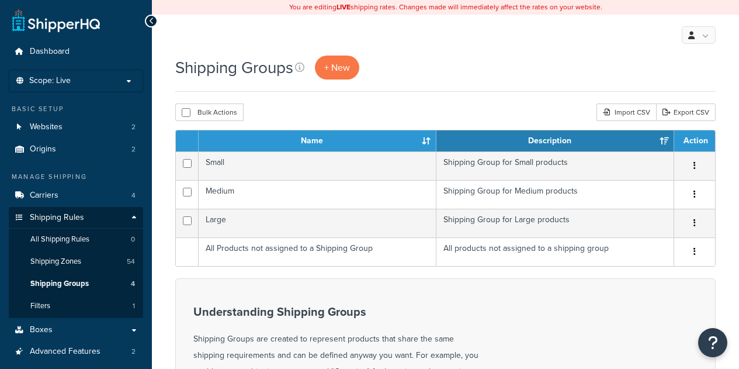  I want to click on span: Filters, so click(40, 306).